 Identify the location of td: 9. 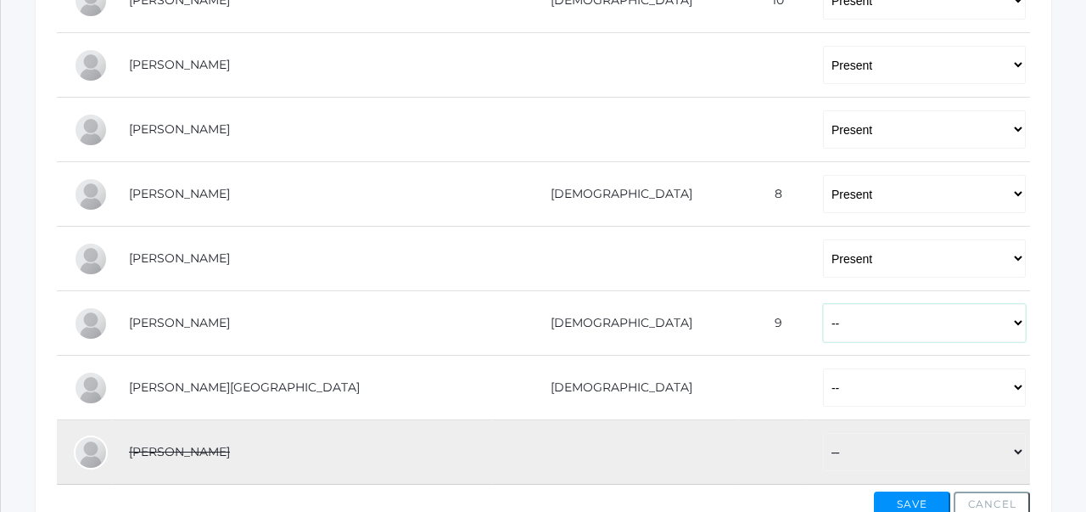
(772, 323).